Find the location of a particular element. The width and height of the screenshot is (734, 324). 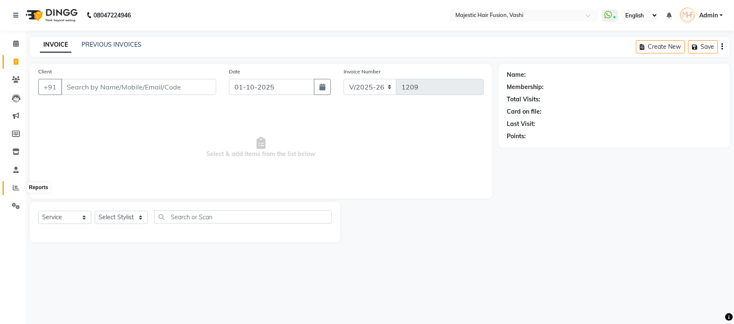

div: Name: is located at coordinates (516, 75).